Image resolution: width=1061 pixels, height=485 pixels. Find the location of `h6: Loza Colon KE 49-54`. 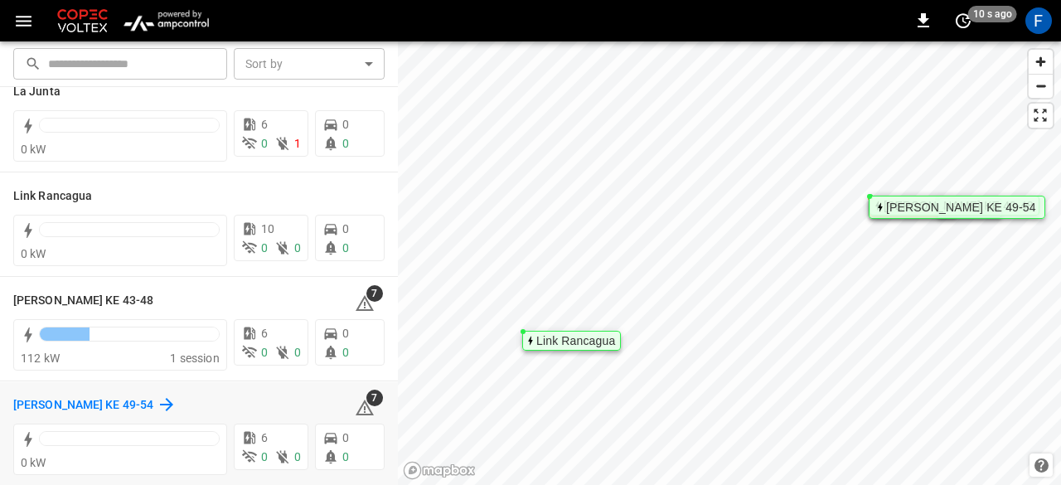

h6: Loza Colon KE 49-54 is located at coordinates (83, 405).